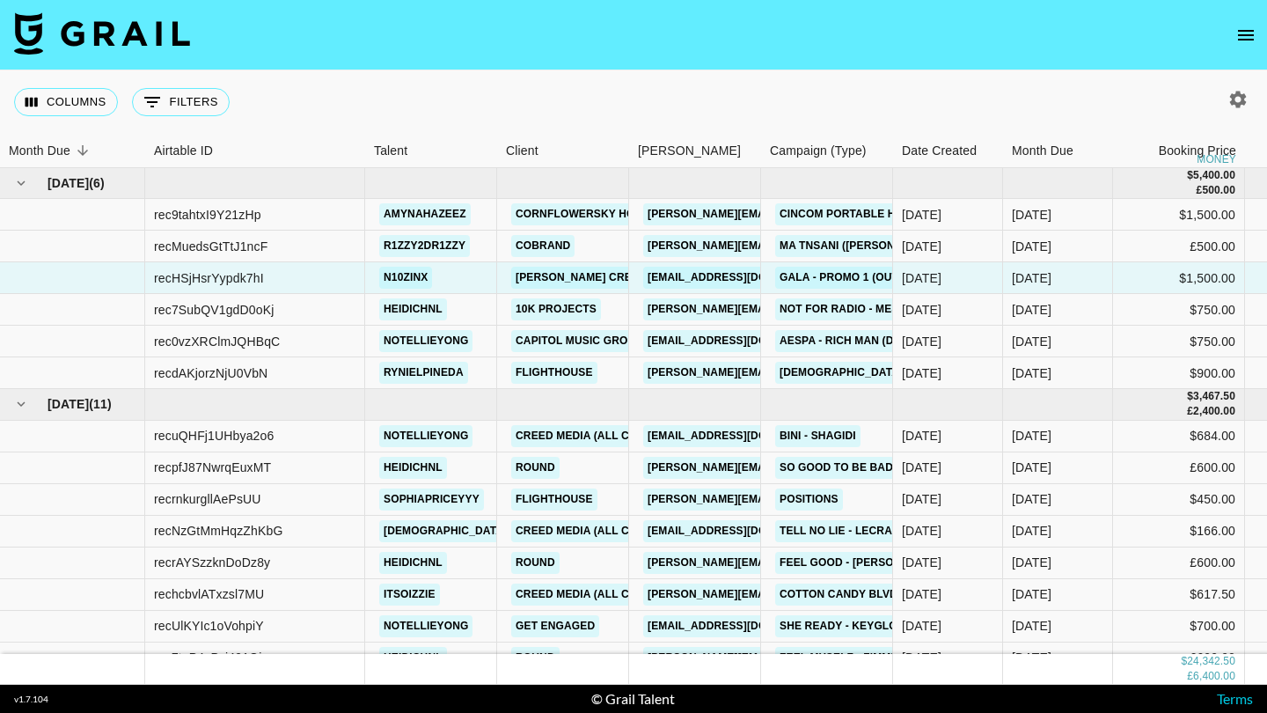 The height and width of the screenshot is (713, 1267). I want to click on div: 17/09/2025, so click(921, 278).